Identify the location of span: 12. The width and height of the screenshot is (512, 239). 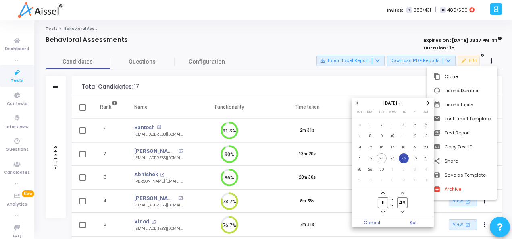
(414, 136).